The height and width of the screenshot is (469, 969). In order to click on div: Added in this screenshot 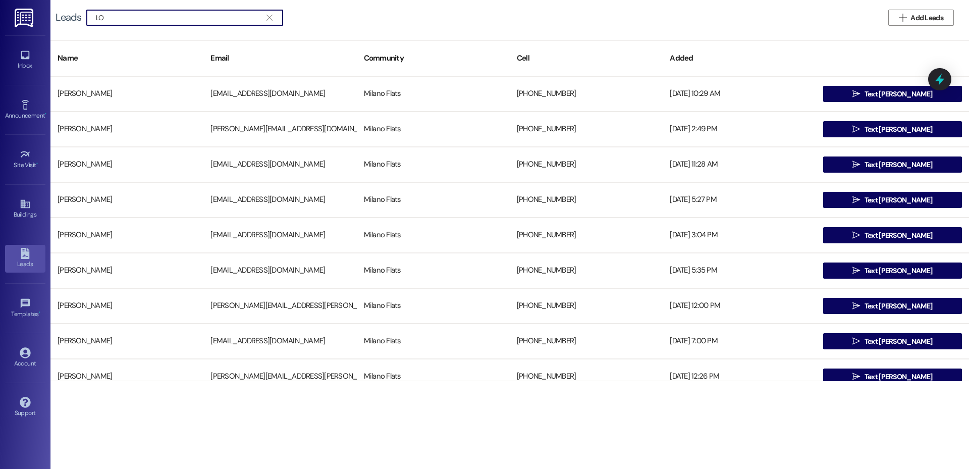, I will do `click(739, 58)`.